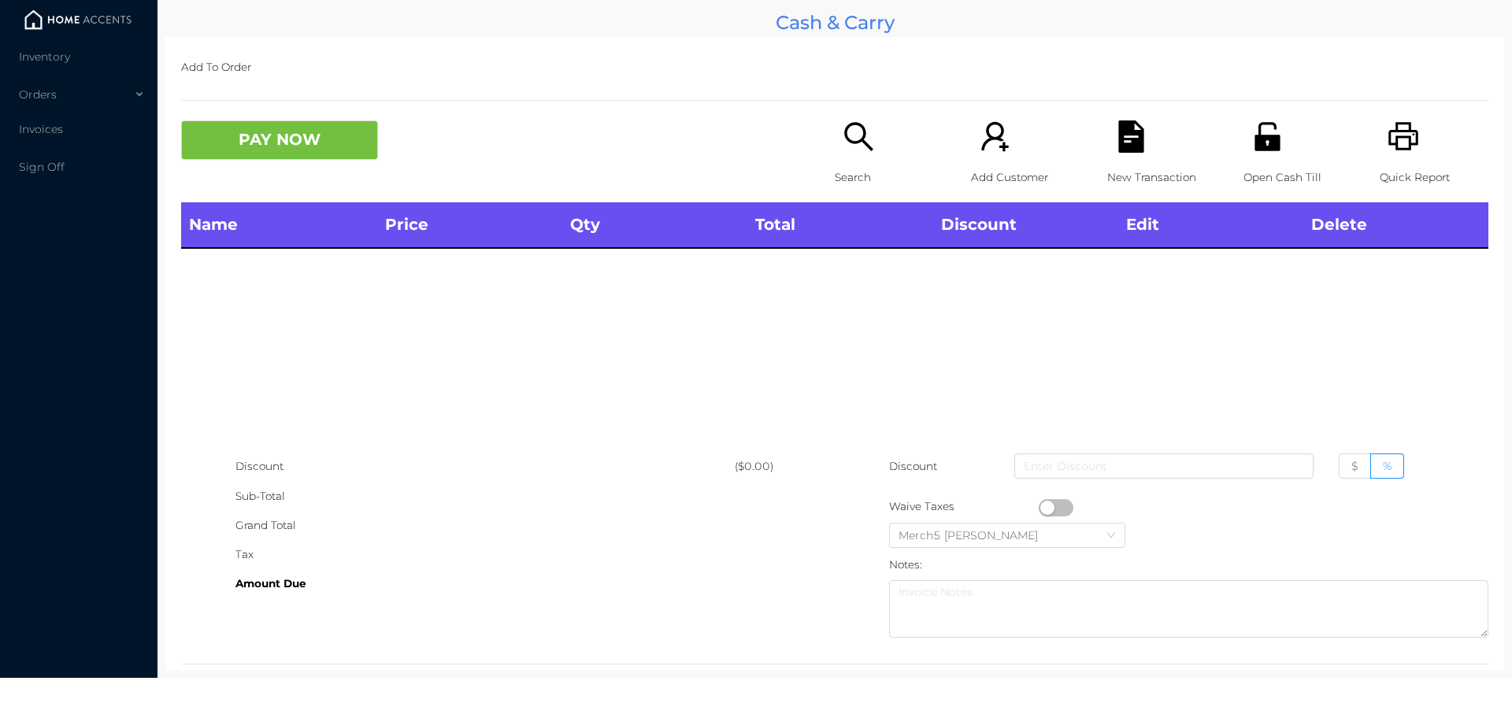 The image size is (1512, 703). What do you see at coordinates (976, 536) in the screenshot?
I see `div: Merch5 Lawrence` at bounding box center [976, 536].